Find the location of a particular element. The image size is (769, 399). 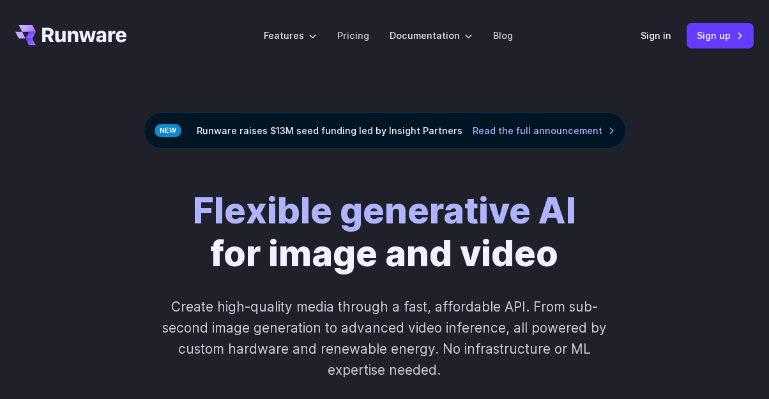

label: Documentation is located at coordinates (431, 35).